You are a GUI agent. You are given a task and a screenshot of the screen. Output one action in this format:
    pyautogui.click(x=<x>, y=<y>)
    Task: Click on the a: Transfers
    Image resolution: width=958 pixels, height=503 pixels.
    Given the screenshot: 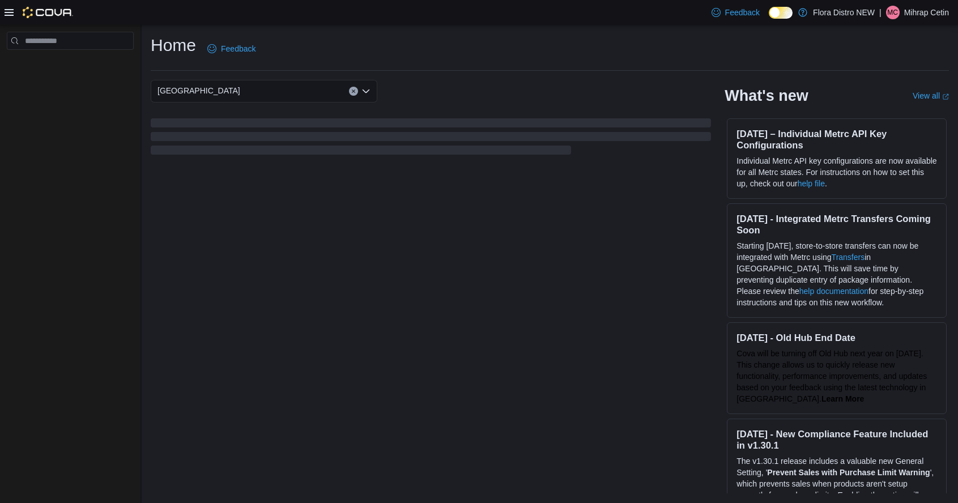 What is the action you would take?
    pyautogui.click(x=848, y=257)
    